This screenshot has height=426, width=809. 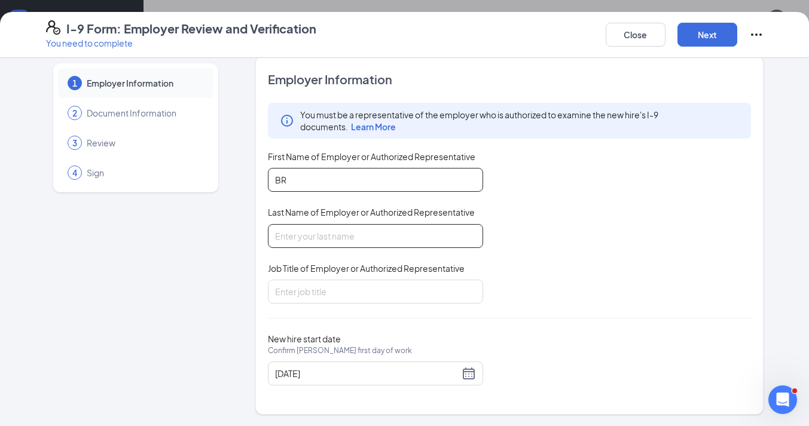 What do you see at coordinates (75, 143) in the screenshot?
I see `span: 3` at bounding box center [75, 143].